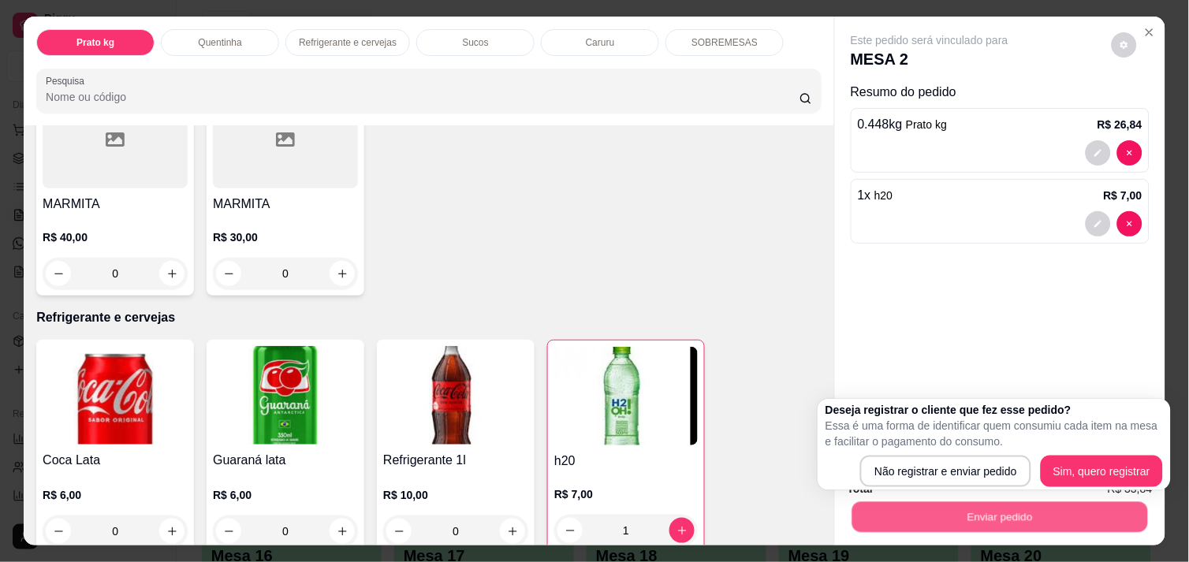  What do you see at coordinates (927, 125) in the screenshot?
I see `span: Prato kg` at bounding box center [927, 125].